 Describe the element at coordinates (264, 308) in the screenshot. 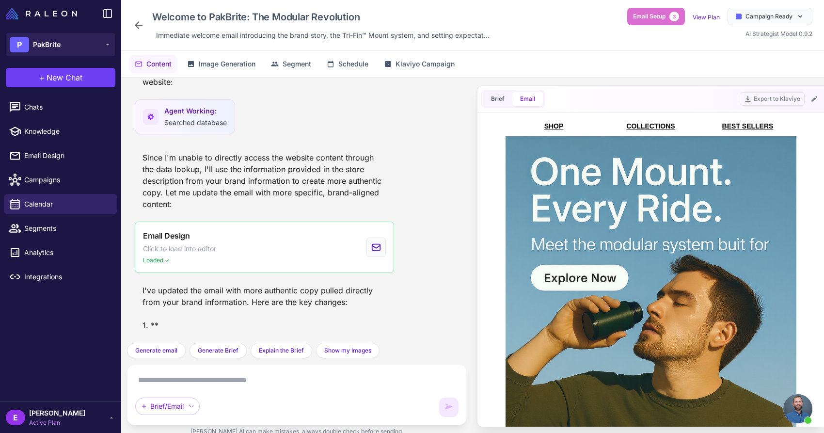

I see `div: I've updated the email with more authentic copy pulled directly from your brand information. Here...` at that location.